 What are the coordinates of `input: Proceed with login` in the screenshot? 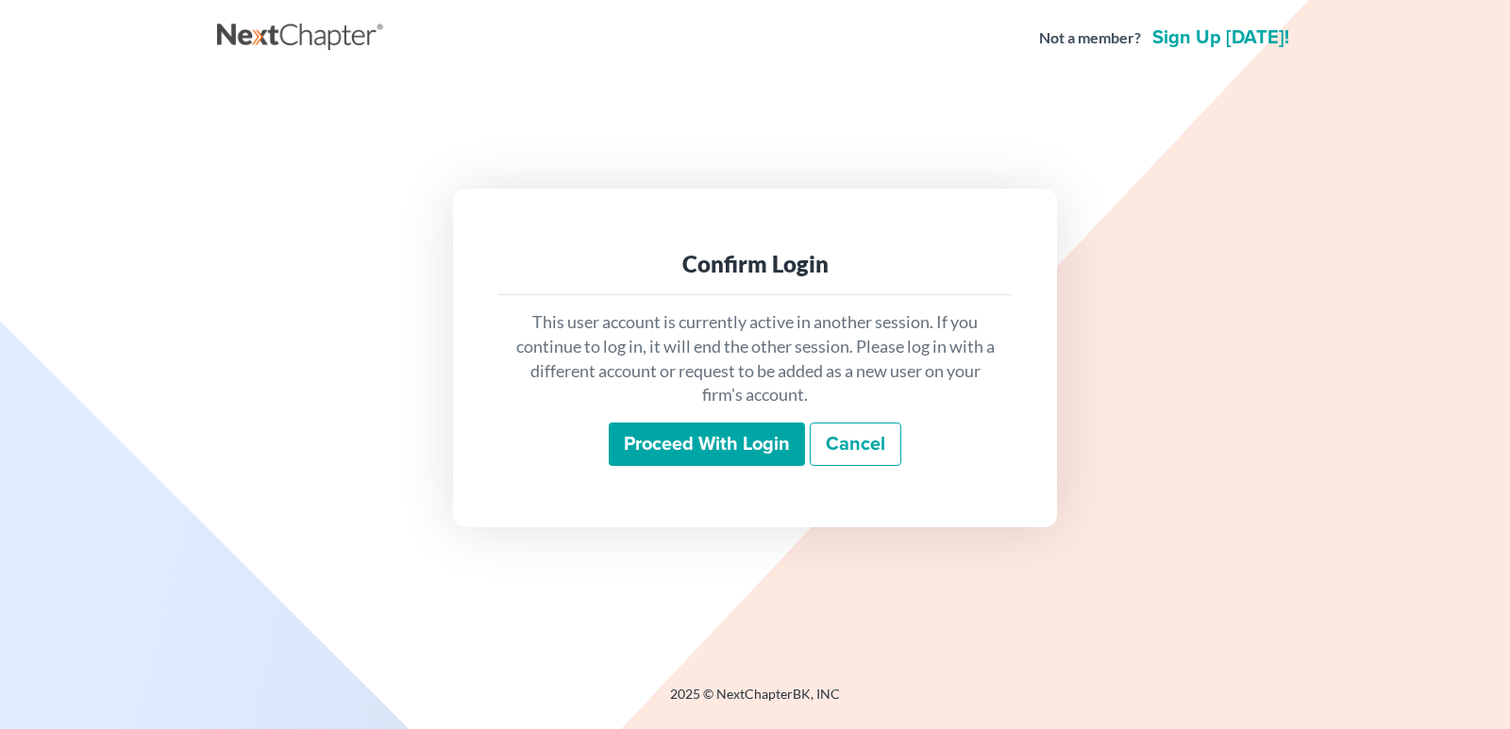 It's located at (707, 444).